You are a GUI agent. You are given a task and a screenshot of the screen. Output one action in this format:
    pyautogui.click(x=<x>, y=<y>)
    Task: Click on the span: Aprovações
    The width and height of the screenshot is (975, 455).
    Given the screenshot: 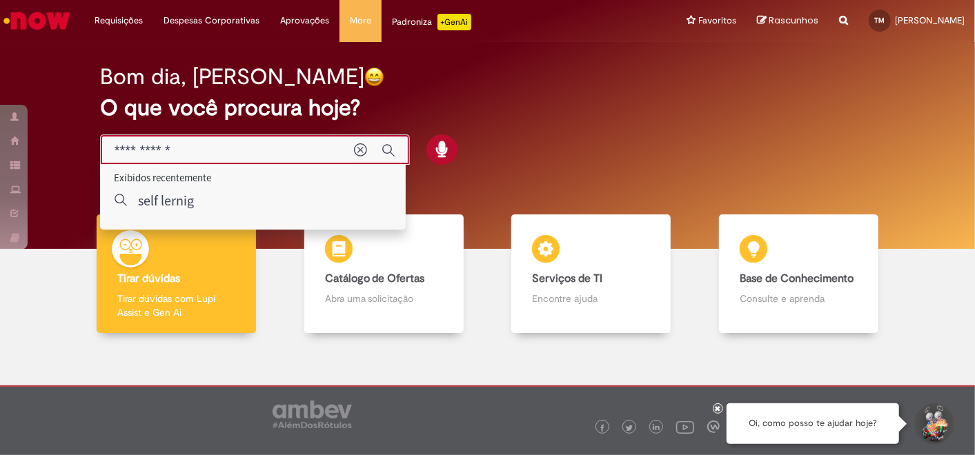 What is the action you would take?
    pyautogui.click(x=304, y=21)
    